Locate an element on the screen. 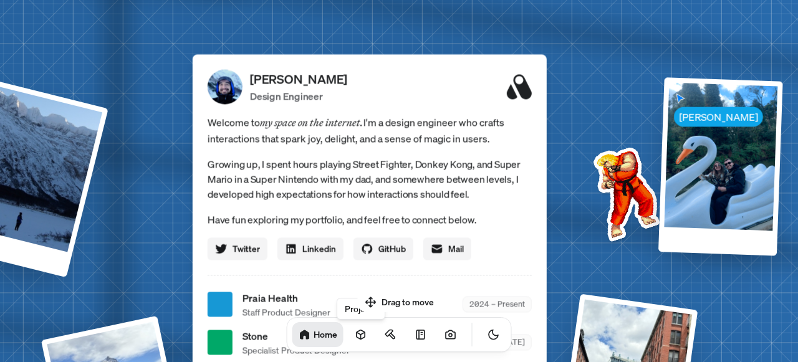 The image size is (798, 362). span: Linkedin is located at coordinates (319, 248).